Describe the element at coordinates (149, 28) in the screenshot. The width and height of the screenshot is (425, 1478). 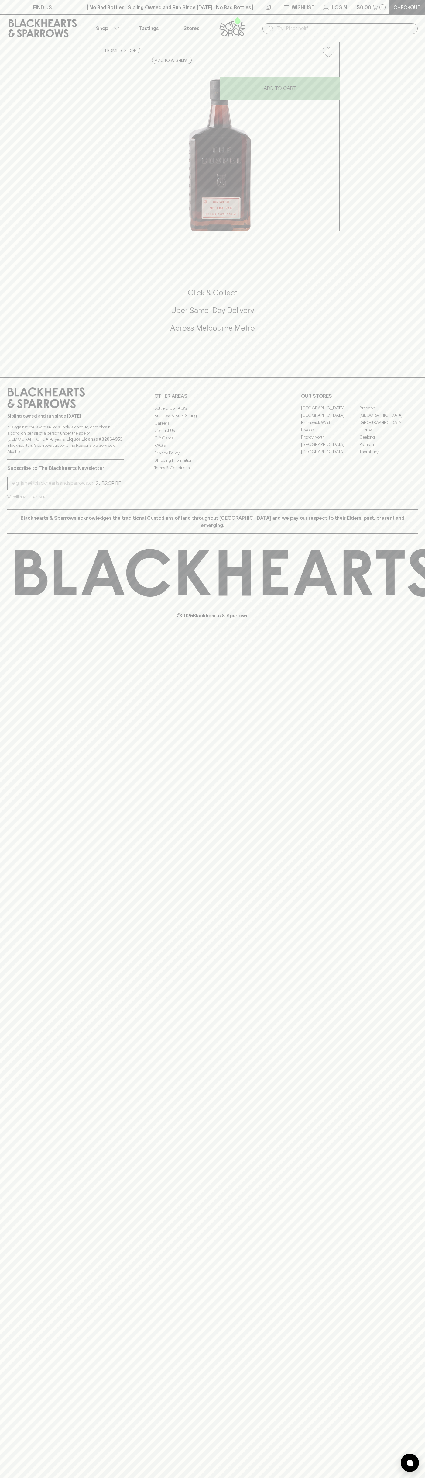
I see `p: Tastings` at that location.